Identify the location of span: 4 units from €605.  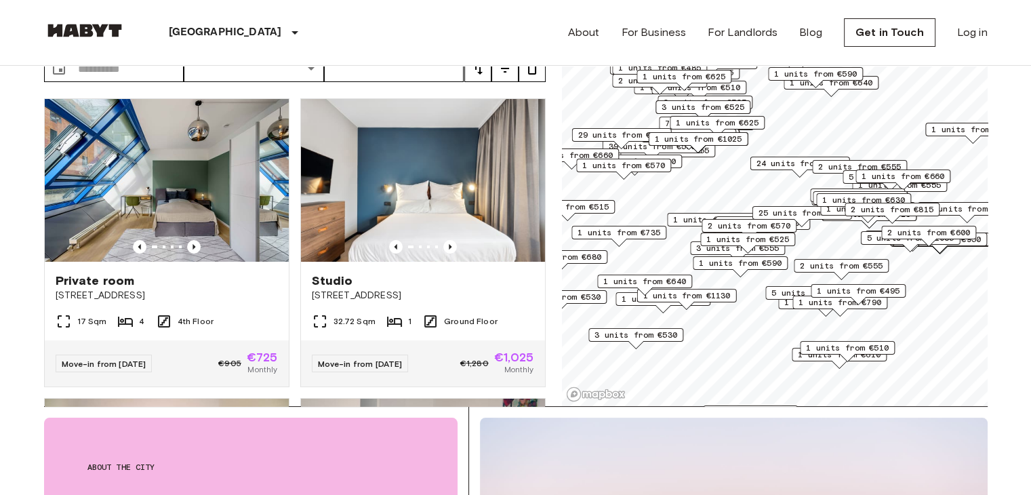
(763, 223).